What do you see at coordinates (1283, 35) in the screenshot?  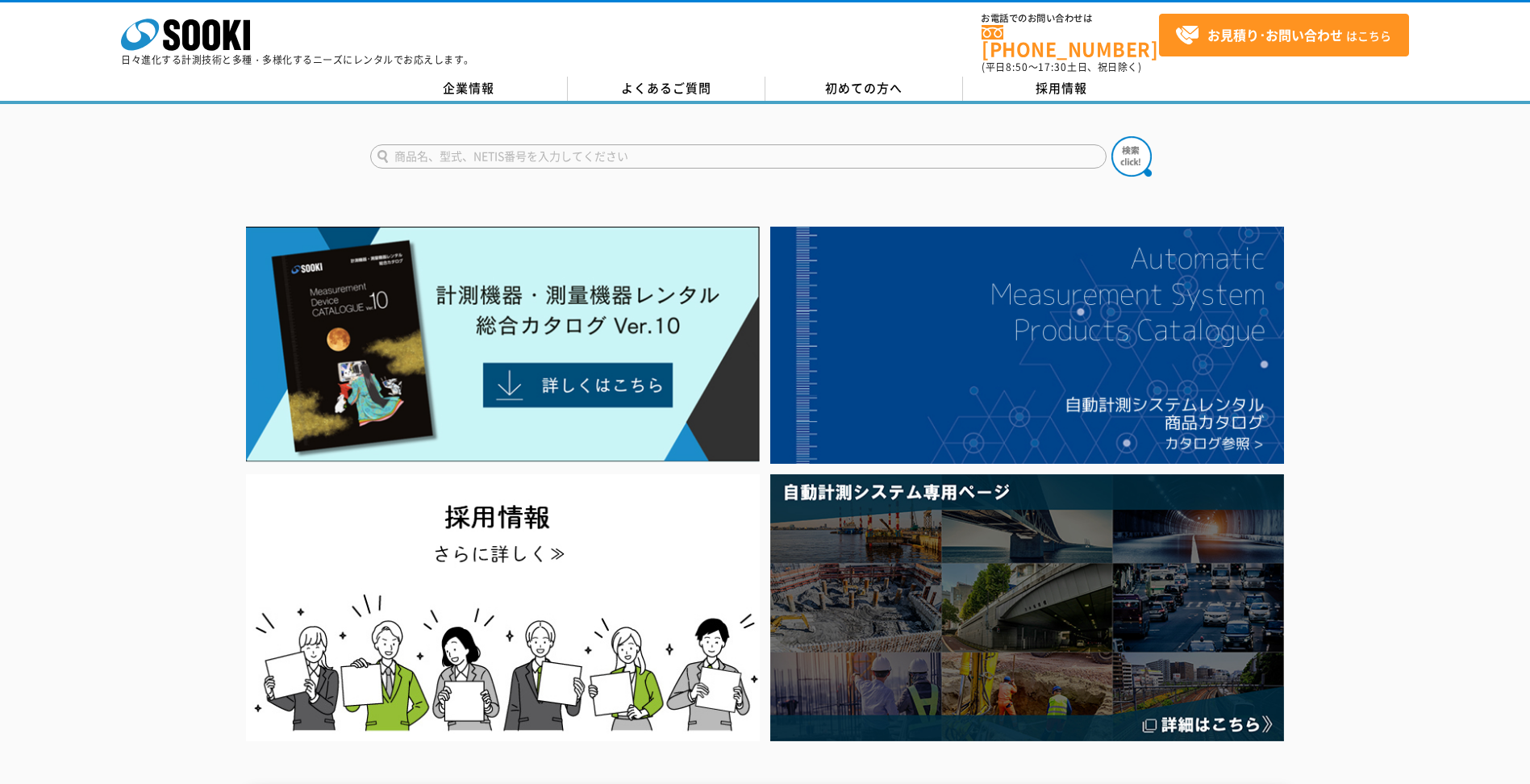 I see `span: はこちら` at bounding box center [1283, 35].